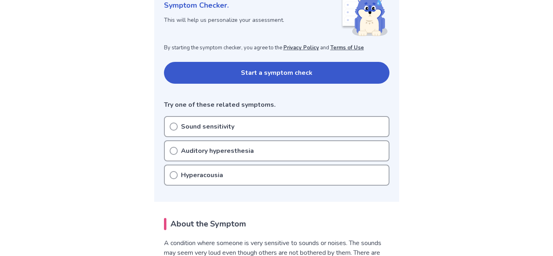 Image resolution: width=553 pixels, height=256 pixels. I want to click on a: Terms of Use, so click(347, 48).